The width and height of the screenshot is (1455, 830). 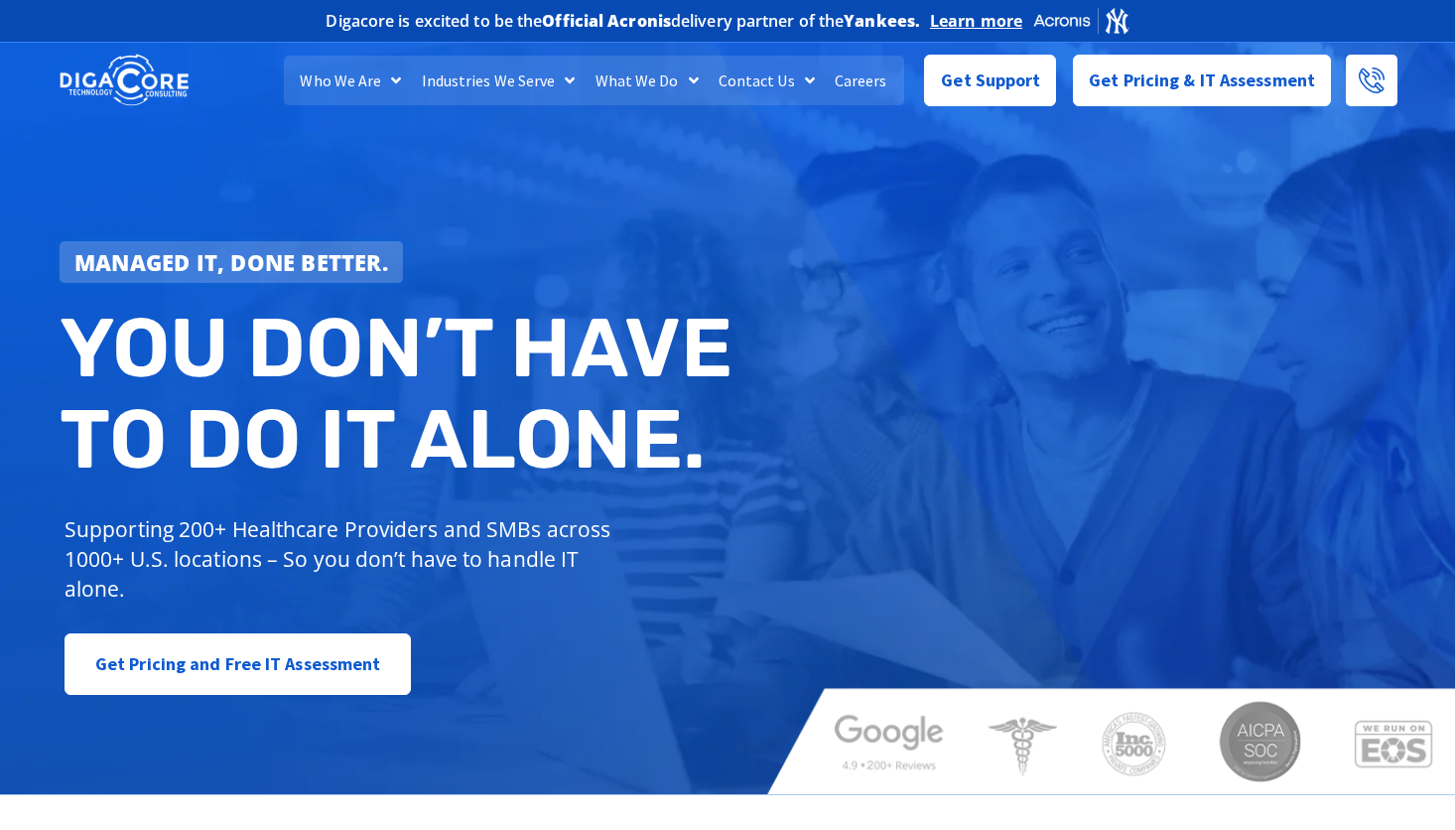 I want to click on a: Learn more, so click(x=976, y=21).